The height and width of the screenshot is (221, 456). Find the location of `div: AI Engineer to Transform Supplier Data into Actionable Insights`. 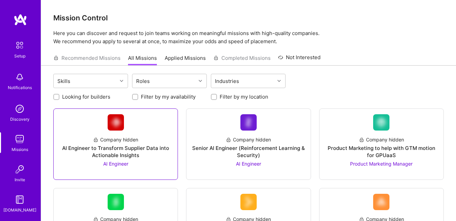

div: AI Engineer to Transform Supplier Data into Actionable Insights is located at coordinates (115, 151).